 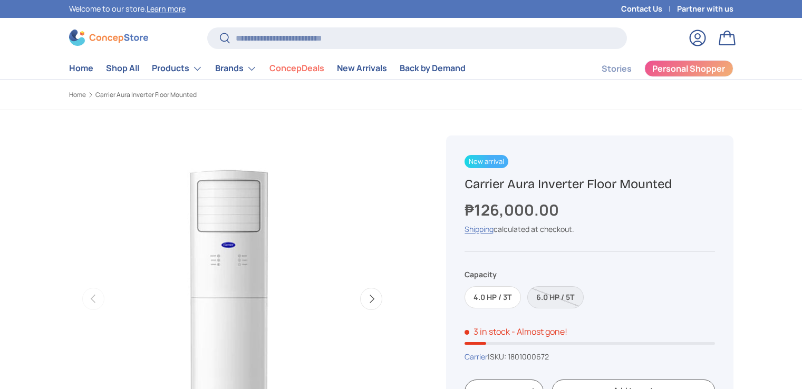 What do you see at coordinates (177, 69) in the screenshot?
I see `a: Products` at bounding box center [177, 69].